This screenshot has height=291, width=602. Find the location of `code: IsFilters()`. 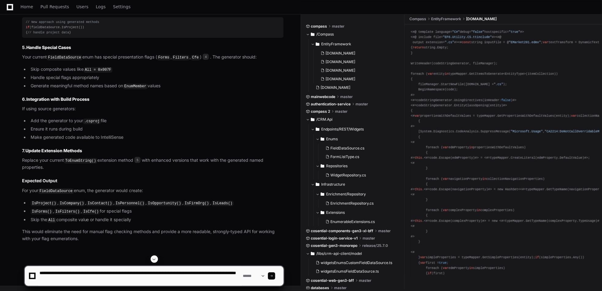

code: IsFilters() is located at coordinates (67, 212).